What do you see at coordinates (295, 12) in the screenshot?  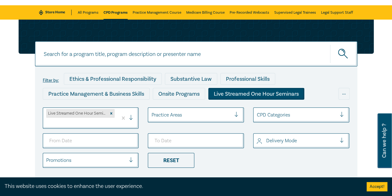 I see `a: Supervised Legal Trainees` at bounding box center [295, 12].